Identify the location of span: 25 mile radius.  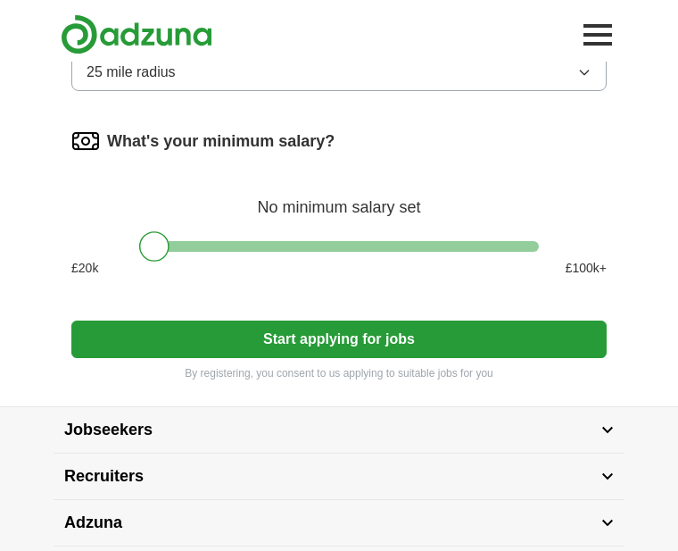
(131, 65).